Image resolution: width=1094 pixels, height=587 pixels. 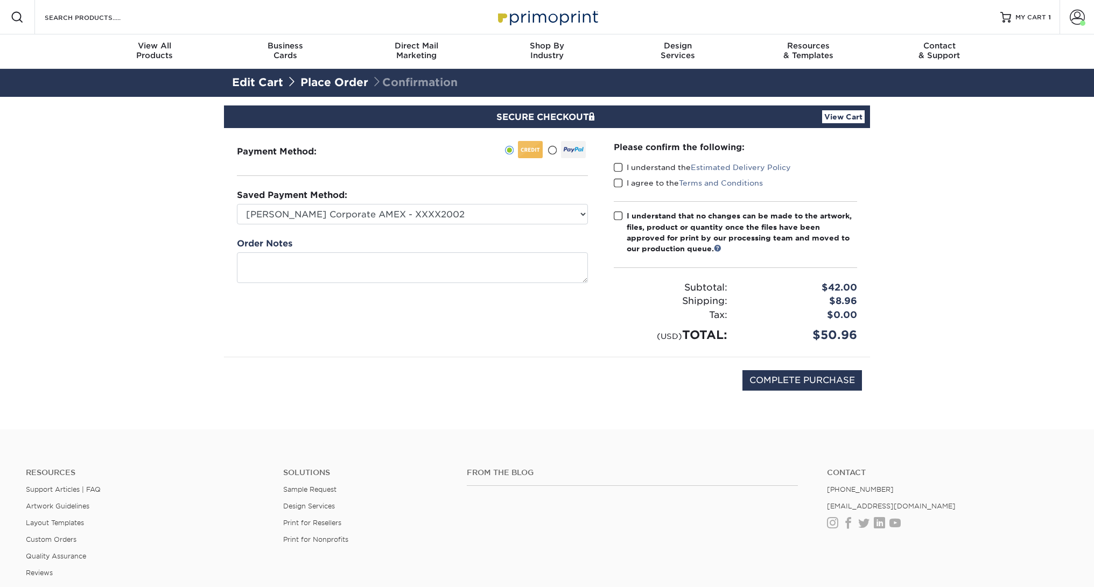 What do you see at coordinates (290, 151) in the screenshot?
I see `h3: Payment Method:` at bounding box center [290, 151].